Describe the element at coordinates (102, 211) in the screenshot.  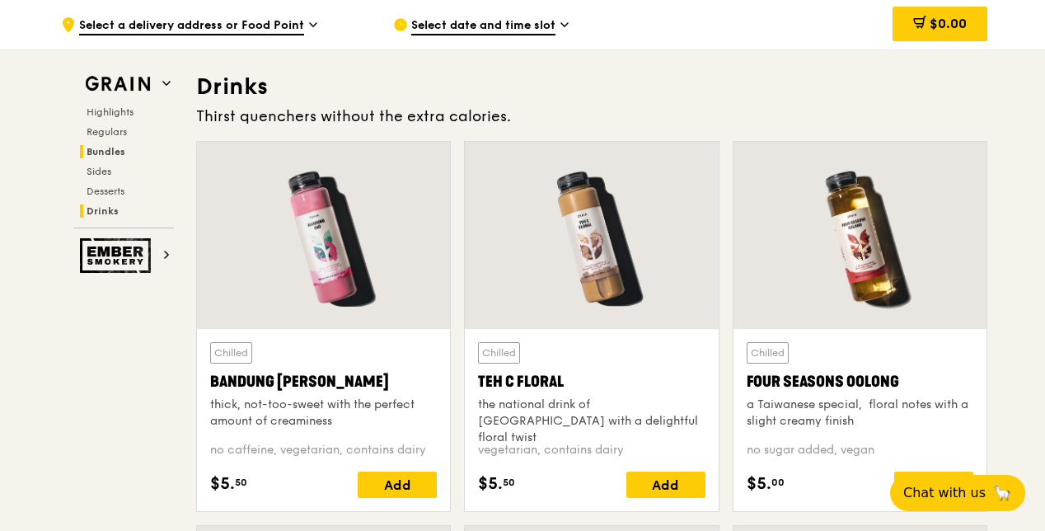
I see `span: Drinks` at that location.